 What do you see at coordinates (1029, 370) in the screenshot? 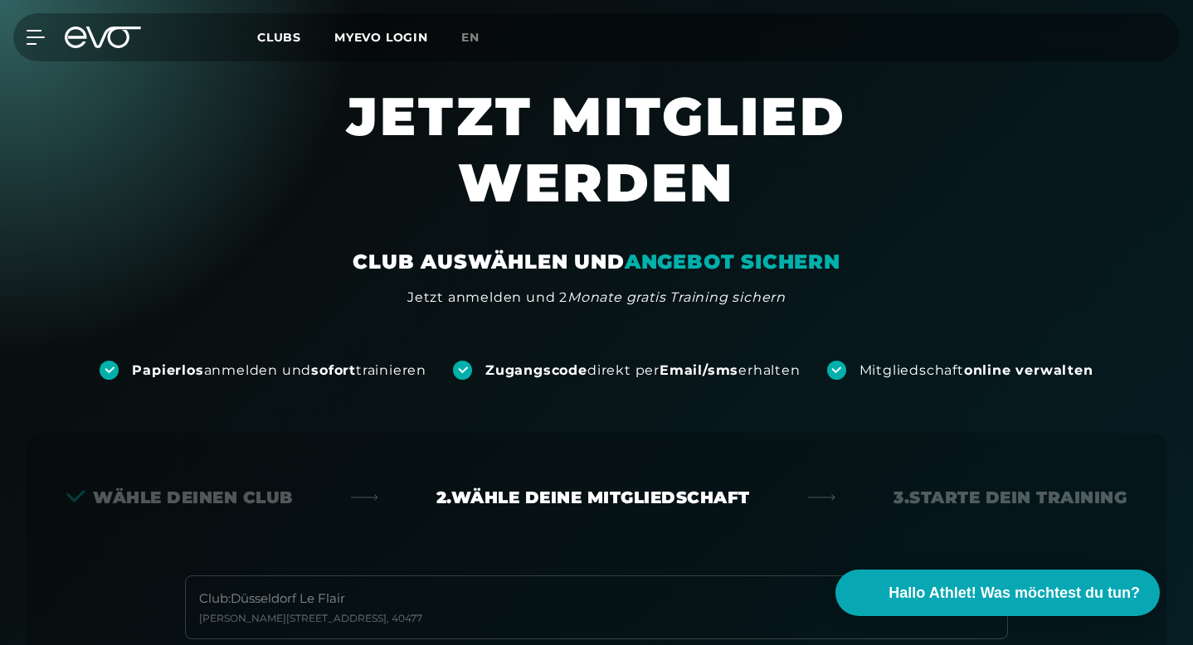
I see `strong: online verwalten` at bounding box center [1029, 370].